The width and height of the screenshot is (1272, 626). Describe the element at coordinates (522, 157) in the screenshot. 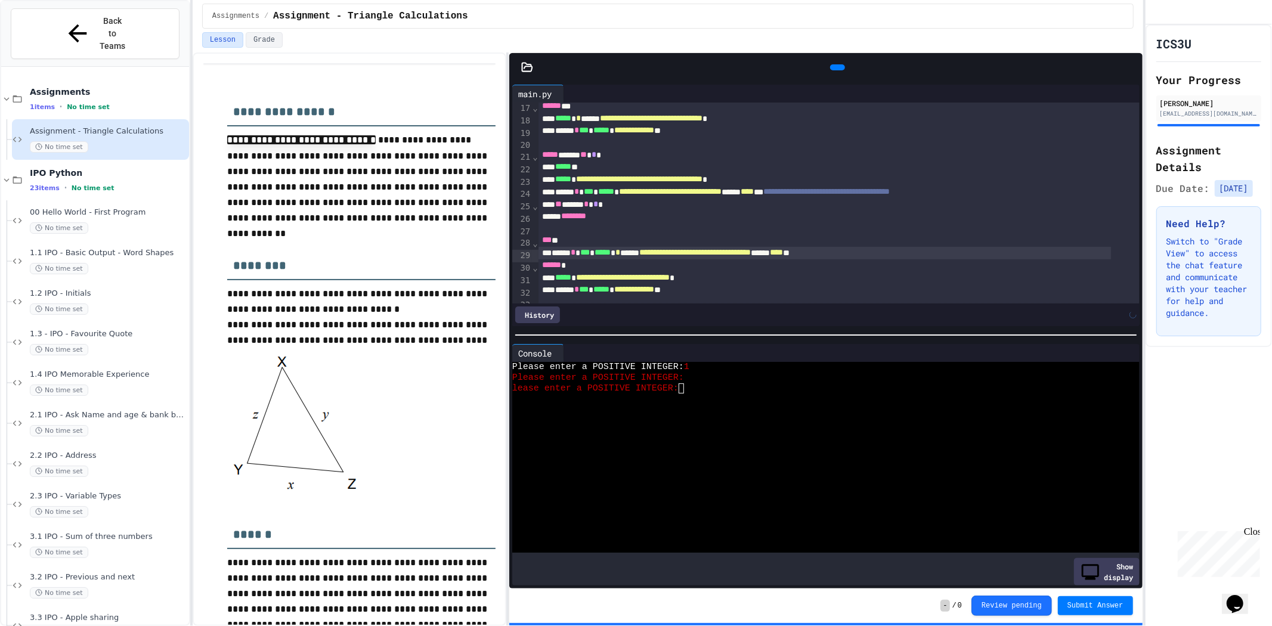

I see `div: 21` at that location.